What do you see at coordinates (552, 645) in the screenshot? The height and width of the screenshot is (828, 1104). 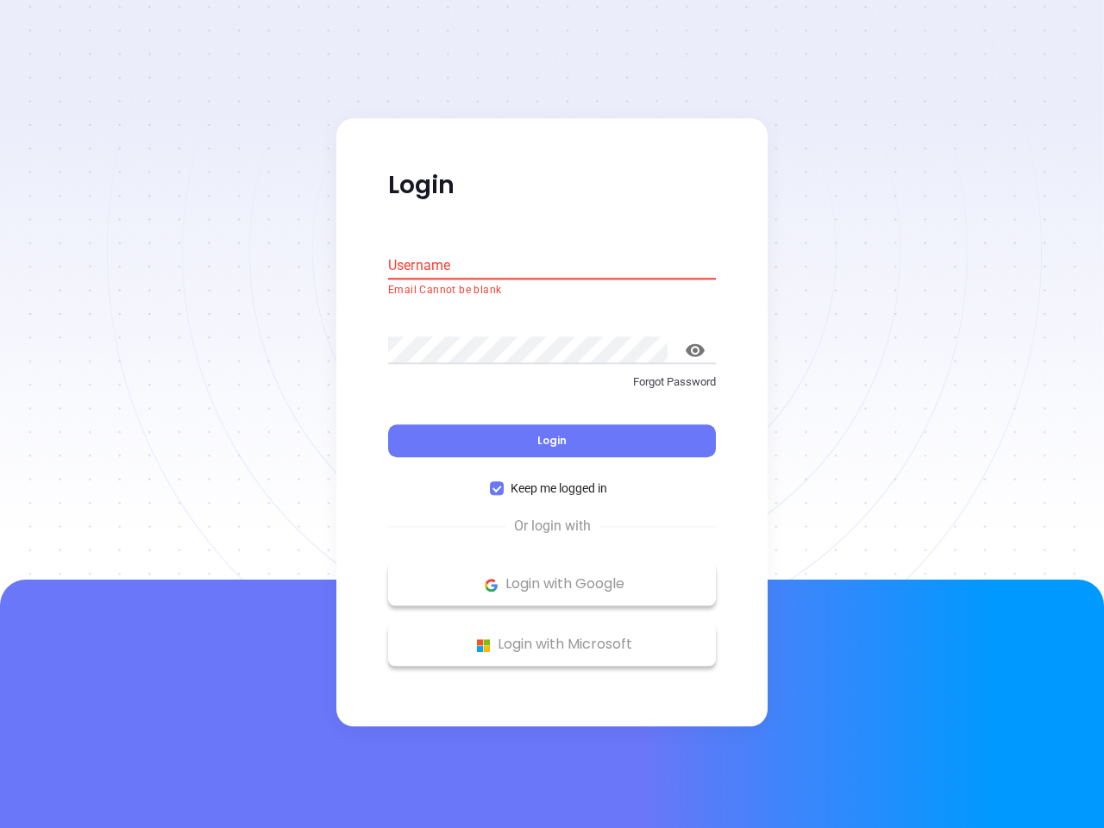 I see `p: Login with Microsoft` at bounding box center [552, 645].